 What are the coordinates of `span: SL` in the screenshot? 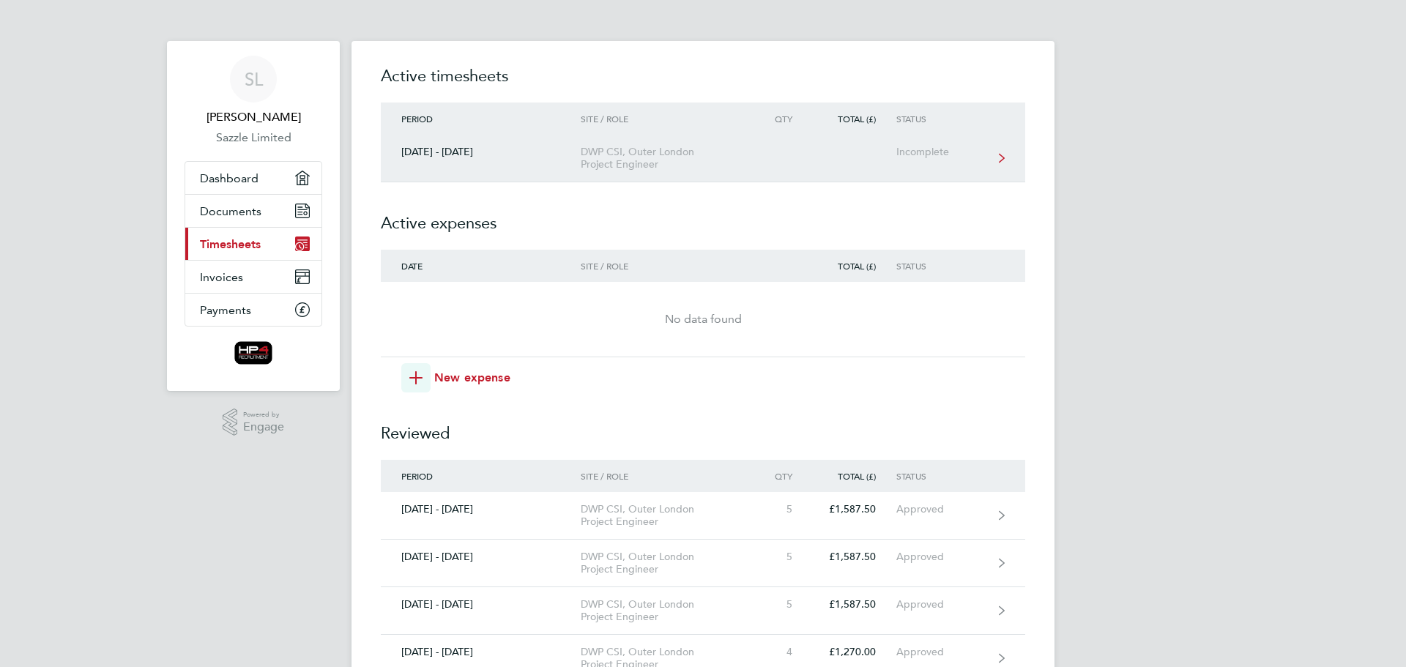 It's located at (253, 79).